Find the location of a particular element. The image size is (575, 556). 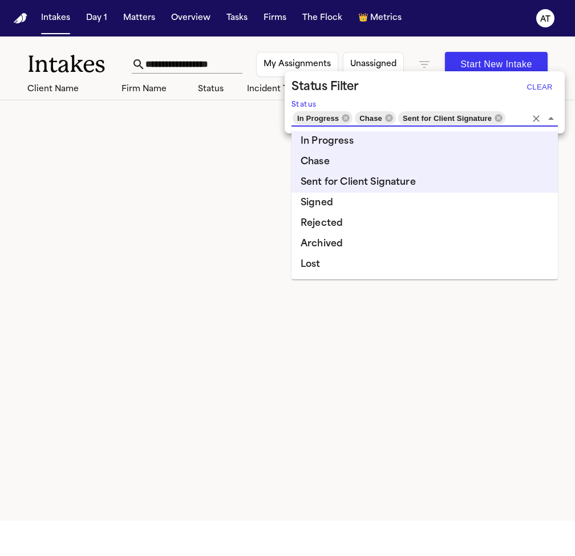

div: In Progress is located at coordinates (322, 118).